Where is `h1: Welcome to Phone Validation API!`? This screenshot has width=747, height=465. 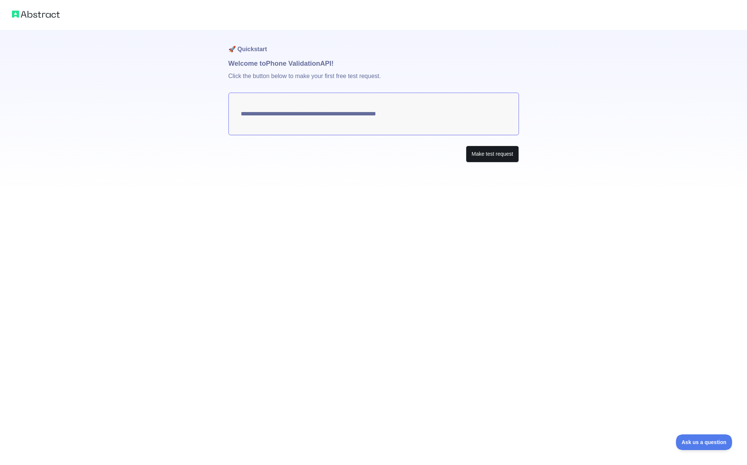 h1: Welcome to Phone Validation API! is located at coordinates (373, 64).